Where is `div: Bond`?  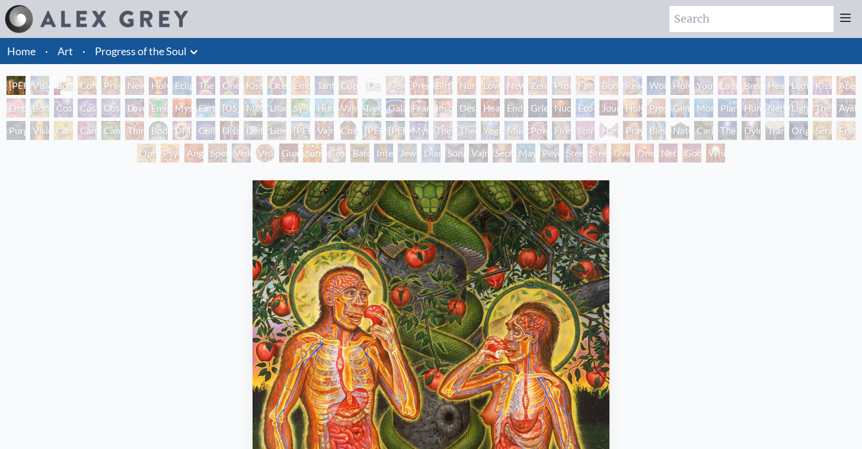 div: Bond is located at coordinates (40, 108).